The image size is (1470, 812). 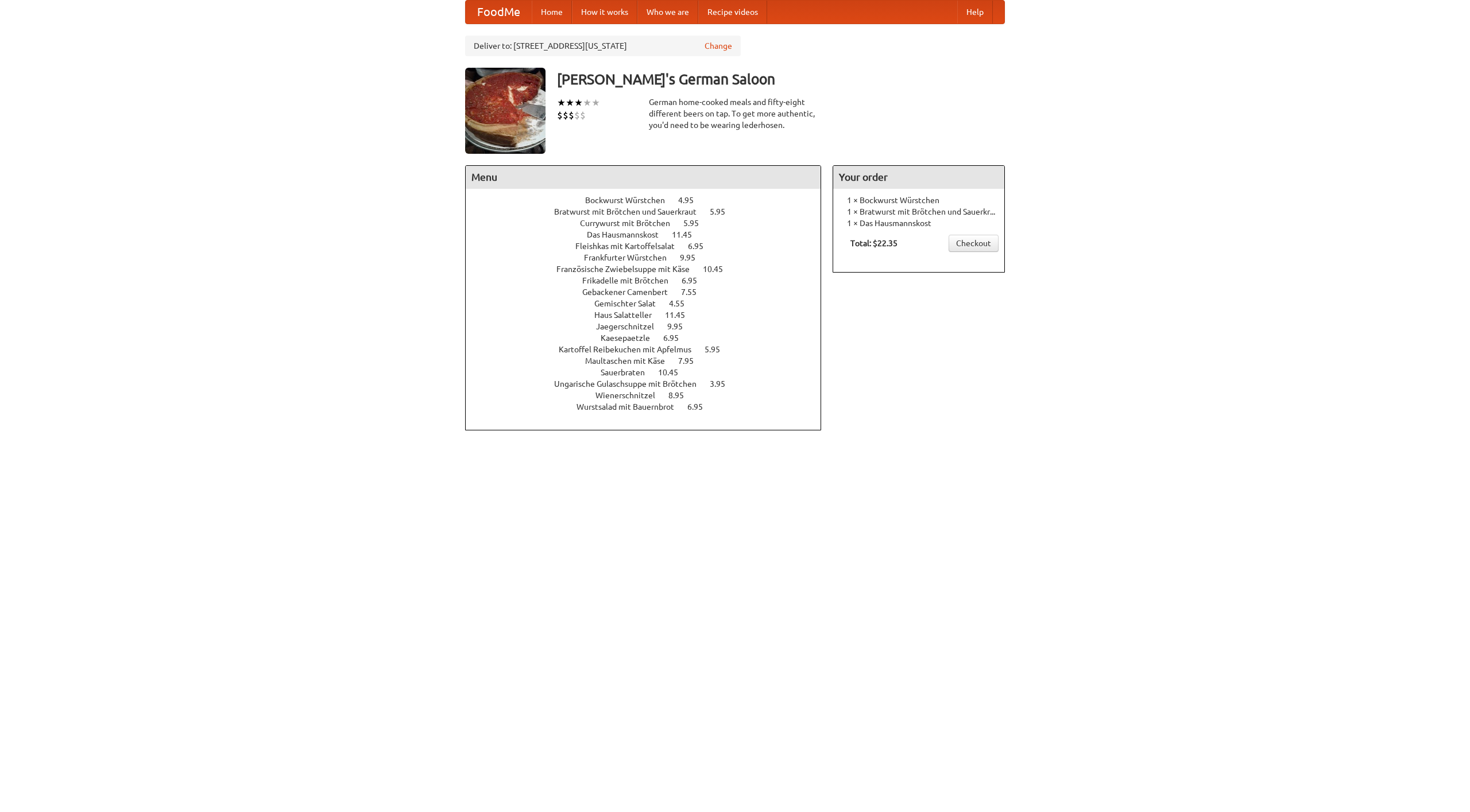 What do you see at coordinates (631, 350) in the screenshot?
I see `span: Kartoffel Reibekuchen mit Apfelmus` at bounding box center [631, 350].